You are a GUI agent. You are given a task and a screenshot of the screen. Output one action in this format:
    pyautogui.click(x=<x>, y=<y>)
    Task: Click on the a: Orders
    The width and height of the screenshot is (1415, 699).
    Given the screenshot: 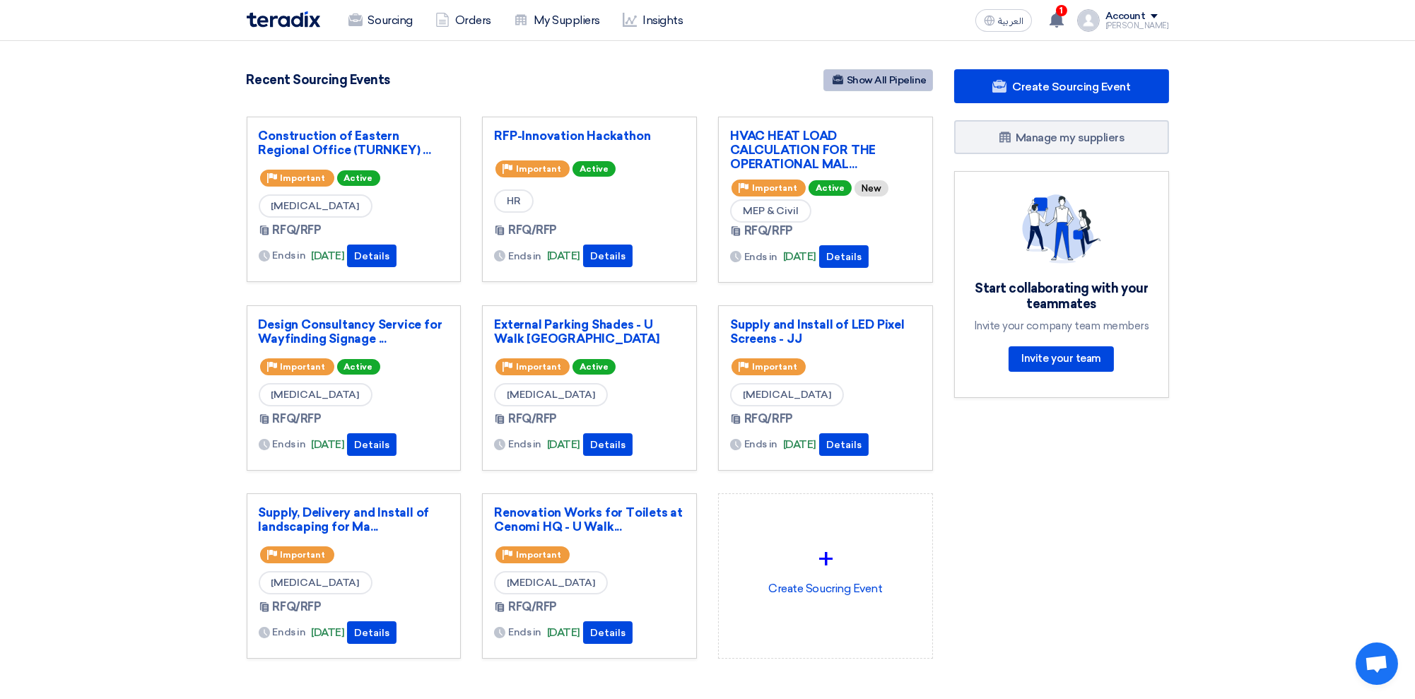 What is the action you would take?
    pyautogui.click(x=463, y=20)
    